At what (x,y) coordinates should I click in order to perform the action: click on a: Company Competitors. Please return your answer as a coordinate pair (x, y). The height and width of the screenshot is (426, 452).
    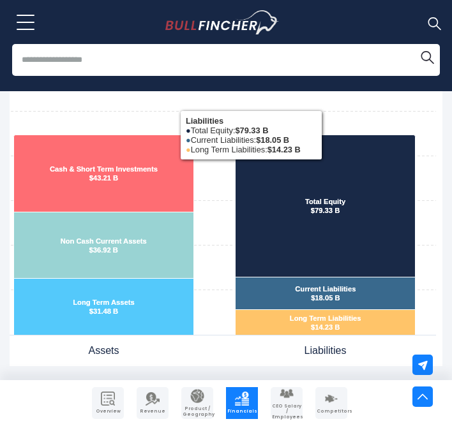
    Looking at the image, I should click on (331, 403).